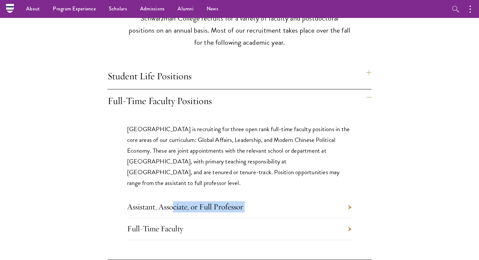 This screenshot has width=479, height=260. What do you see at coordinates (240, 30) in the screenshot?
I see `p: Schwarzman College recruits for a variety of faculty and postdoctoral positions on an annual basi...` at bounding box center [240, 30].